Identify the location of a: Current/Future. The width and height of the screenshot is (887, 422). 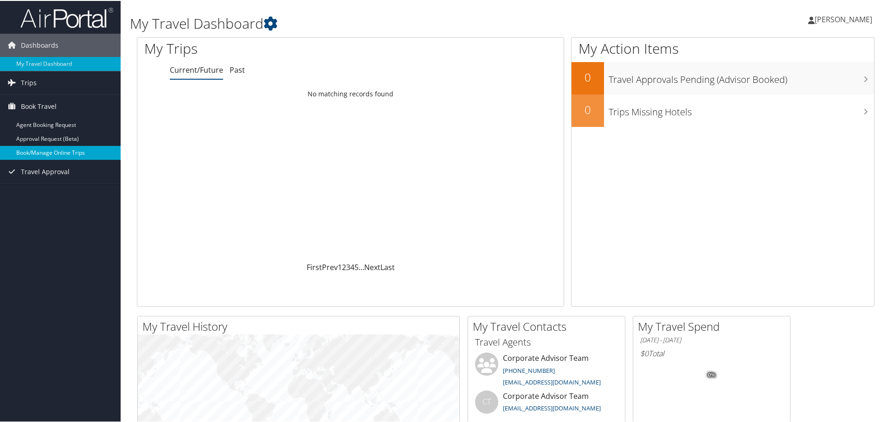
(196, 69).